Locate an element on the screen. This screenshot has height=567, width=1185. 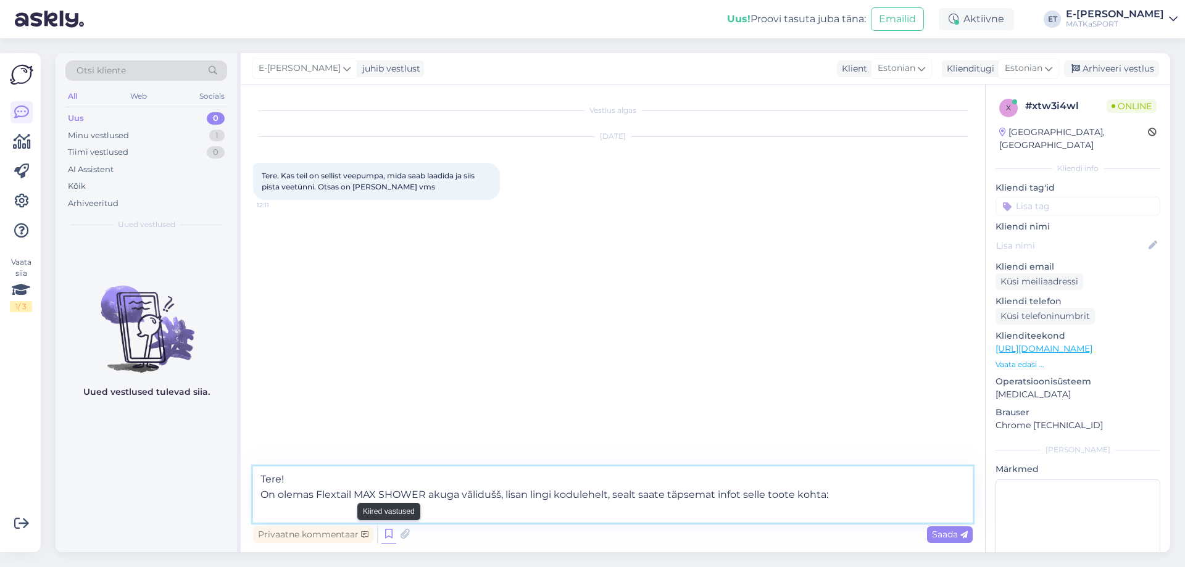
span: Uued vestlused is located at coordinates (146, 225).